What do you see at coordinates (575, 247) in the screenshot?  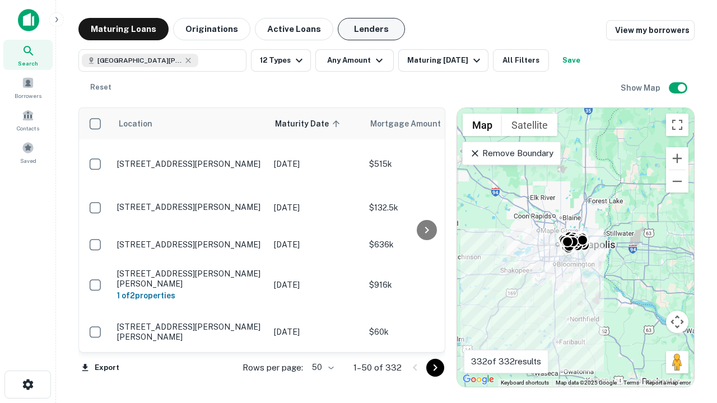 I see `div: 0 0` at bounding box center [575, 247].